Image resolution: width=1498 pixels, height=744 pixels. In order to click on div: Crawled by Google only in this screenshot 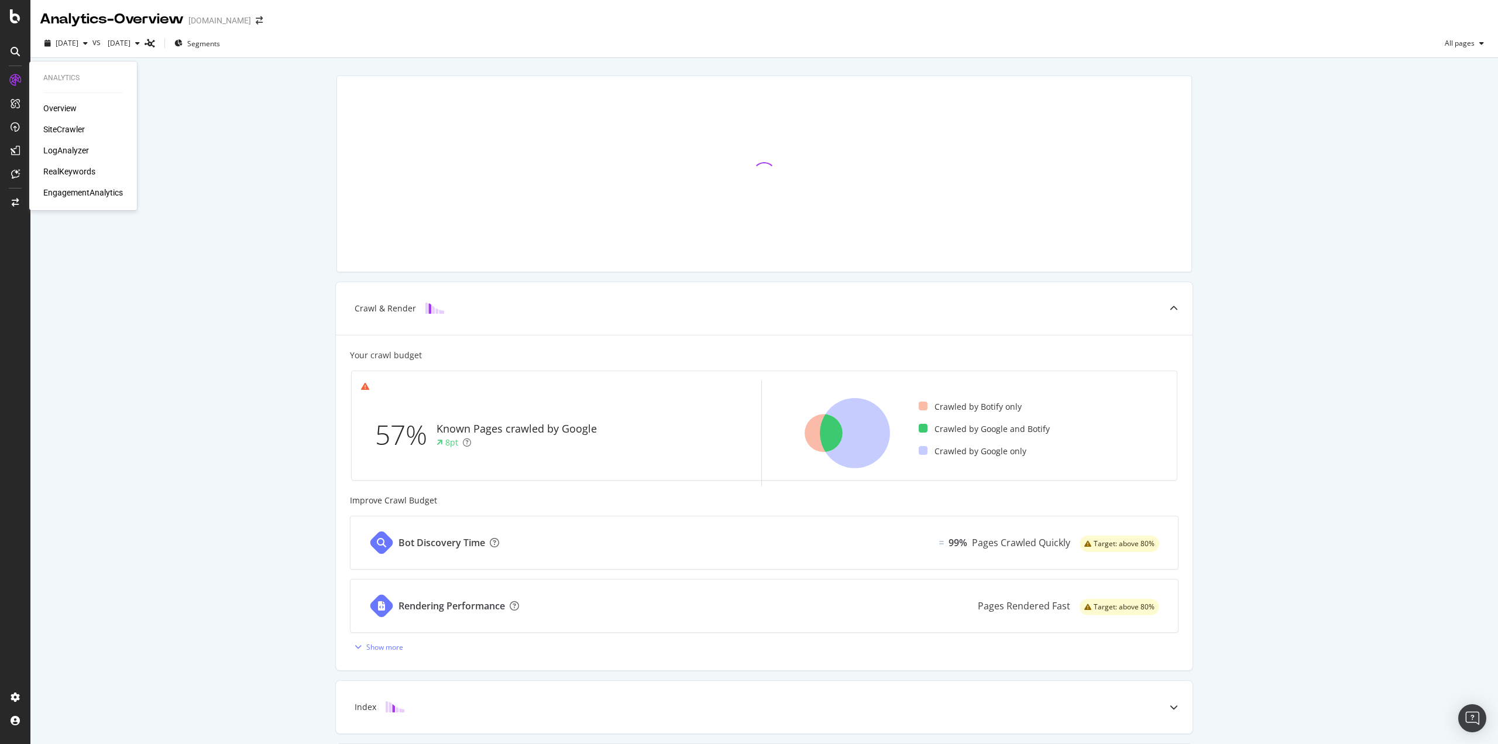, I will do `click(972, 451)`.